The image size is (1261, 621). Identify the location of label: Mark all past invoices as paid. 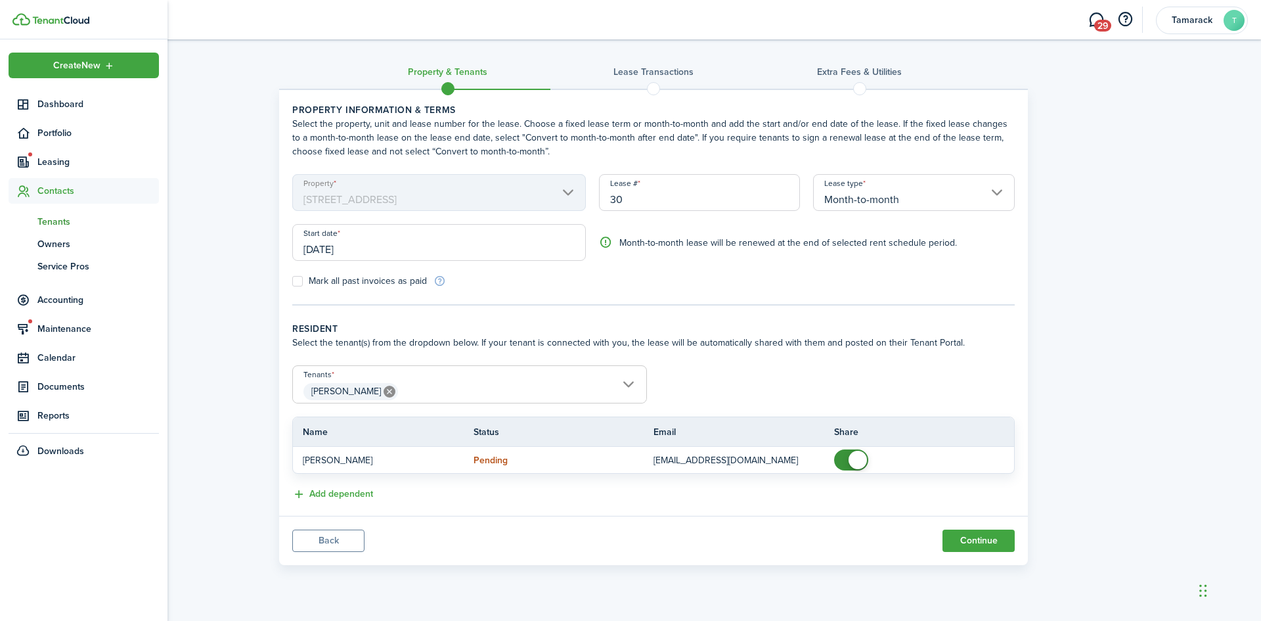
(359, 281).